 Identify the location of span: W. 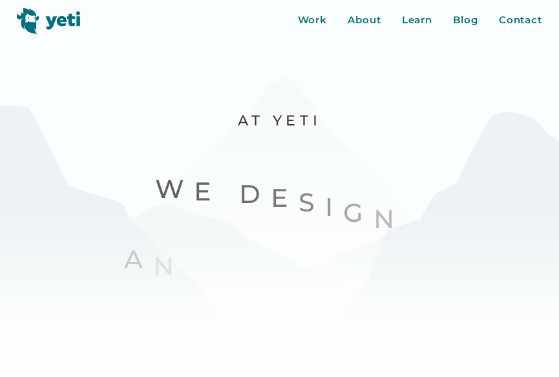
(175, 189).